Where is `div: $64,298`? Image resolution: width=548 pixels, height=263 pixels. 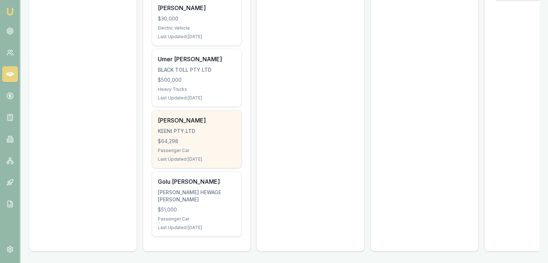 div: $64,298 is located at coordinates (197, 141).